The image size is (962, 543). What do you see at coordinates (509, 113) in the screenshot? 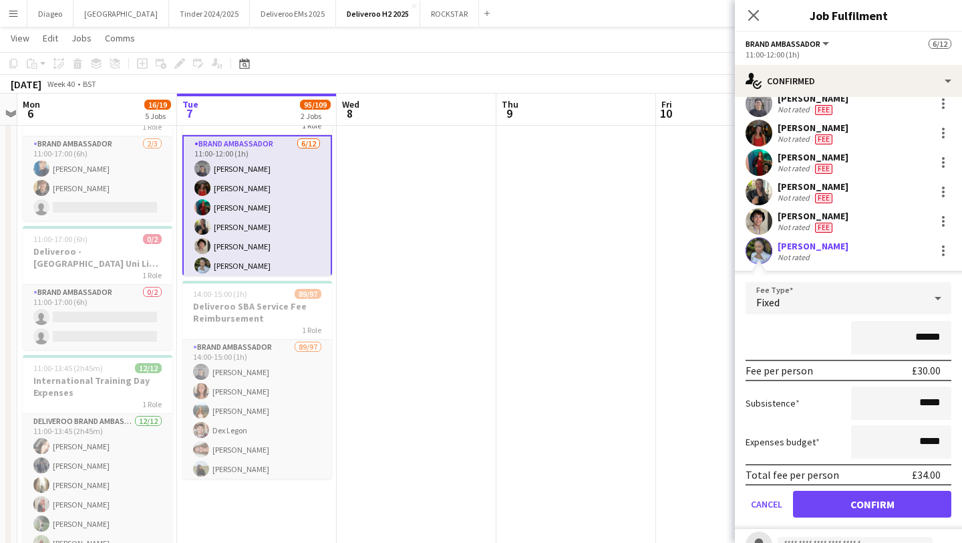
I see `span: 9` at bounding box center [509, 113].